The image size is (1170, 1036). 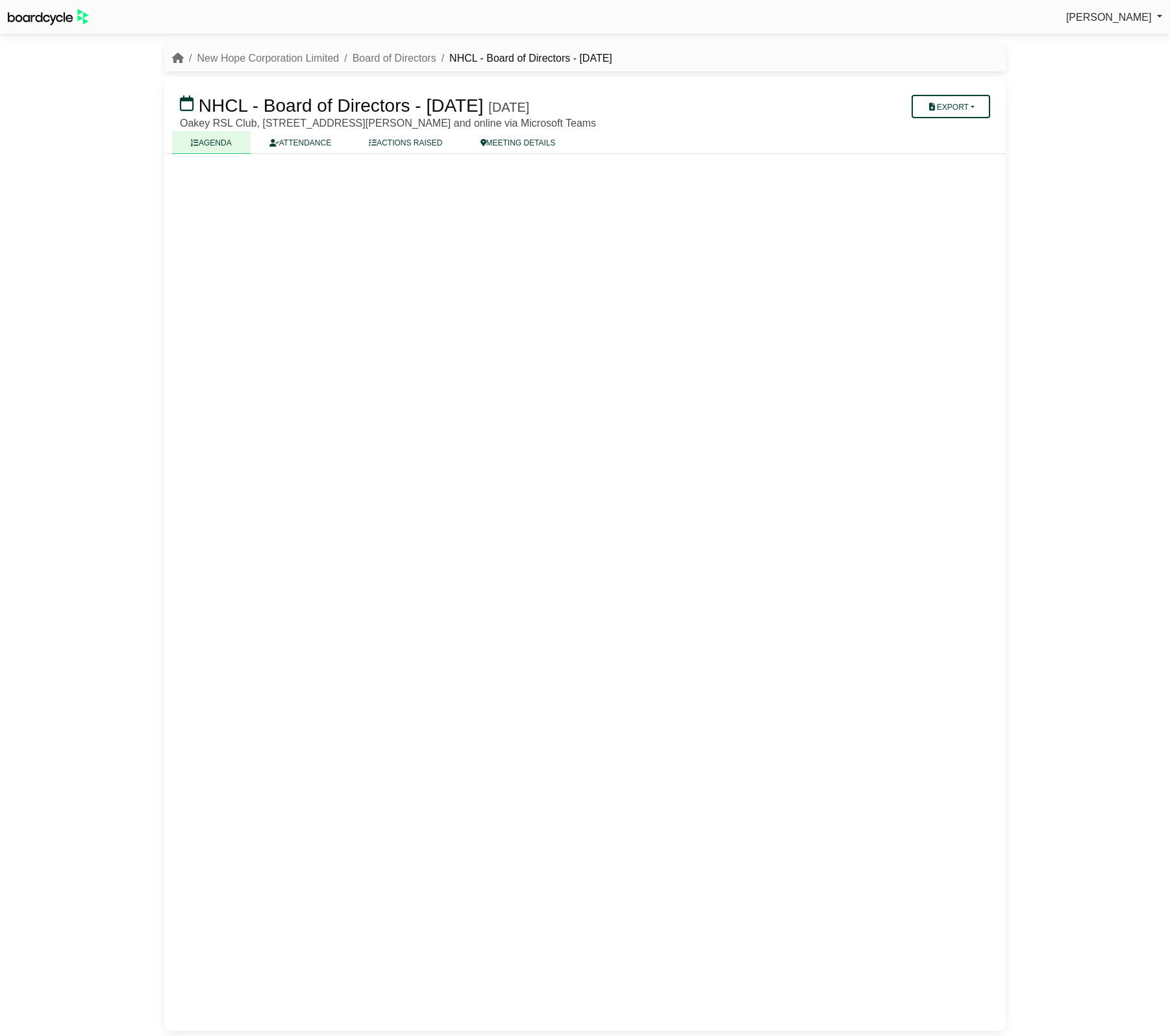 I want to click on a: MEETING DETAILS, so click(x=518, y=142).